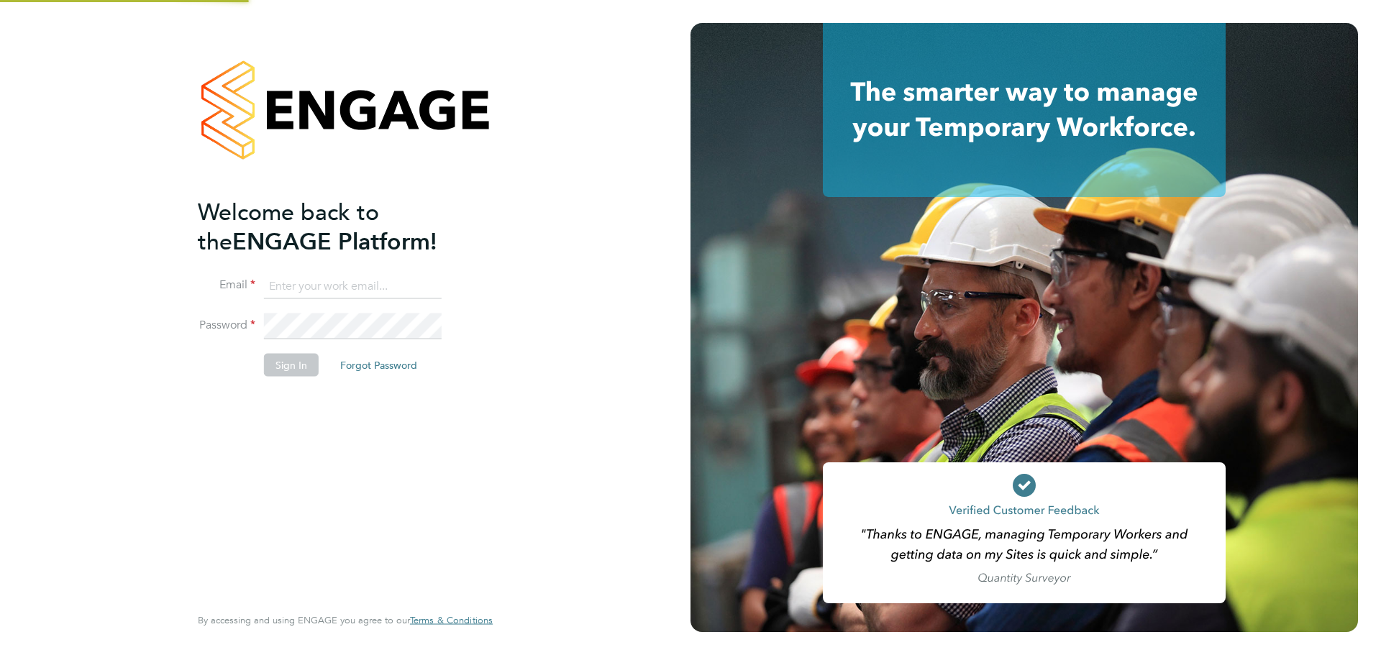 This screenshot has width=1381, height=655. I want to click on label: Password, so click(227, 325).